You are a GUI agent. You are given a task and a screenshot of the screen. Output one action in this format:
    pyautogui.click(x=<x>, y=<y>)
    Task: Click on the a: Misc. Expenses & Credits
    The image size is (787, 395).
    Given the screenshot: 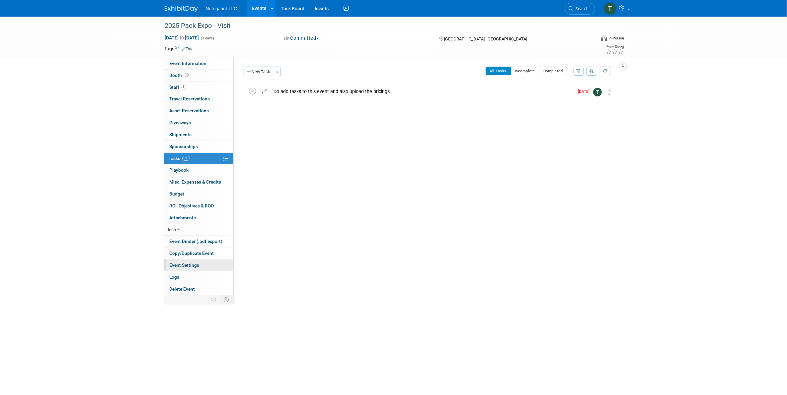 What is the action you would take?
    pyautogui.click(x=199, y=182)
    